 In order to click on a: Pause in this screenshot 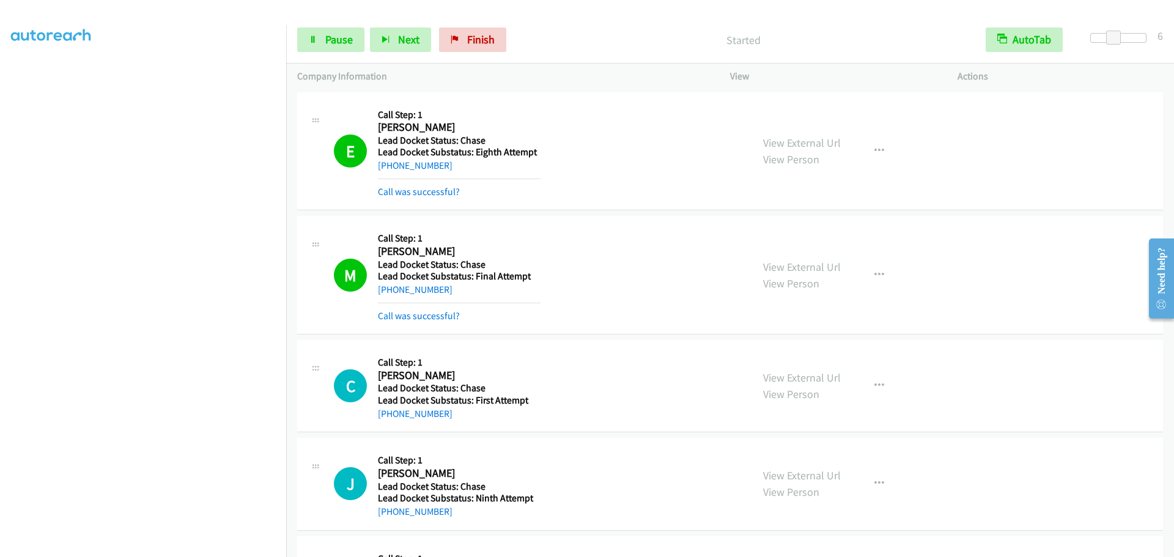, I will do `click(331, 40)`.